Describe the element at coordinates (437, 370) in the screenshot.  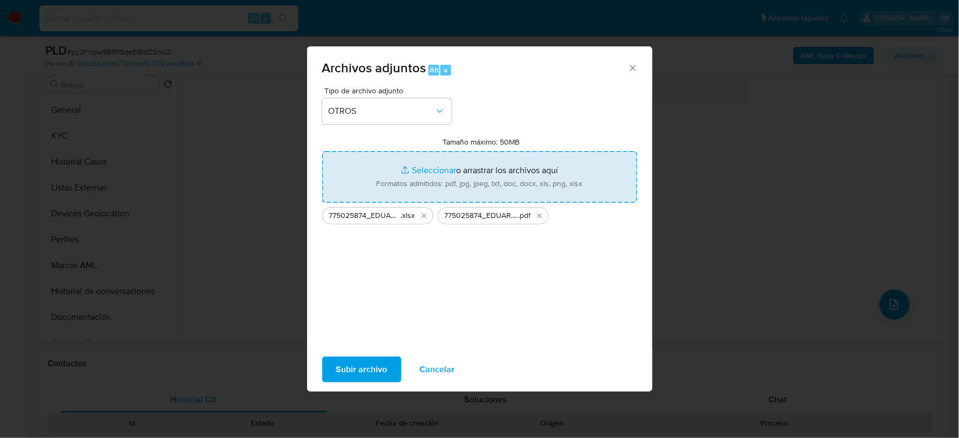
I see `button: Cancelar` at that location.